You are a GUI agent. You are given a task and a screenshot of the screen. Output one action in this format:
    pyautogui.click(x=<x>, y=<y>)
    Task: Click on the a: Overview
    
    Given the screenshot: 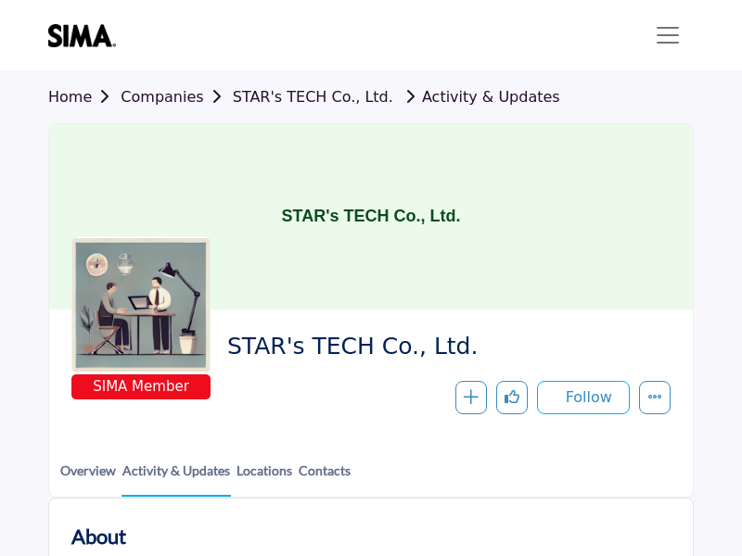 What is the action you would take?
    pyautogui.click(x=88, y=478)
    